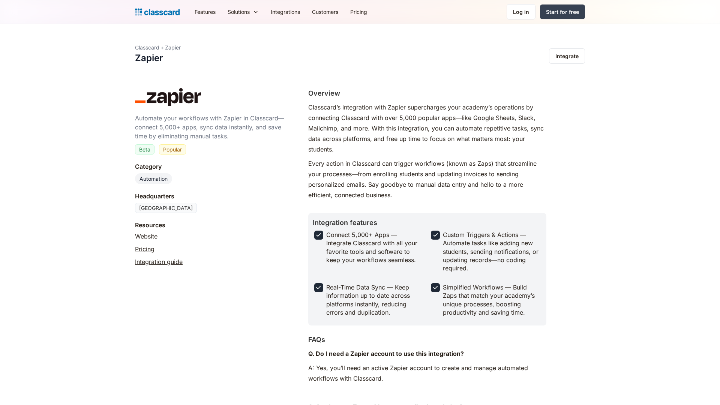 The height and width of the screenshot is (405, 720). What do you see at coordinates (563, 12) in the screenshot?
I see `div: Start for free` at bounding box center [563, 12].